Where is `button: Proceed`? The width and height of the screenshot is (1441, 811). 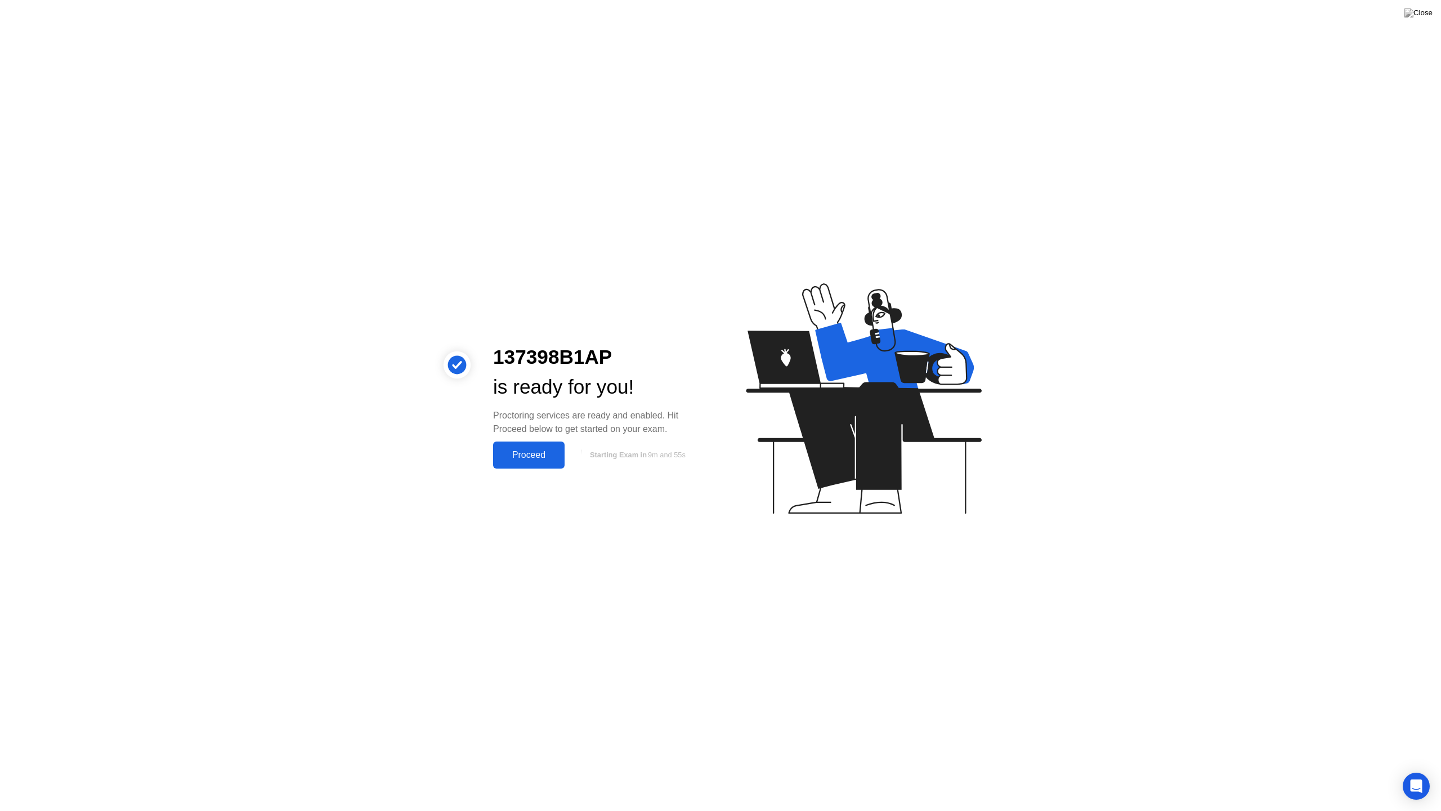 button: Proceed is located at coordinates (529, 455).